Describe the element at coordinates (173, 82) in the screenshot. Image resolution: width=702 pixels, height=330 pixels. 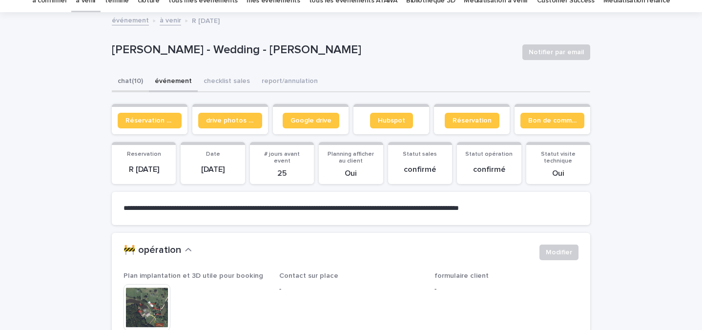
I see `button: événement` at that location.